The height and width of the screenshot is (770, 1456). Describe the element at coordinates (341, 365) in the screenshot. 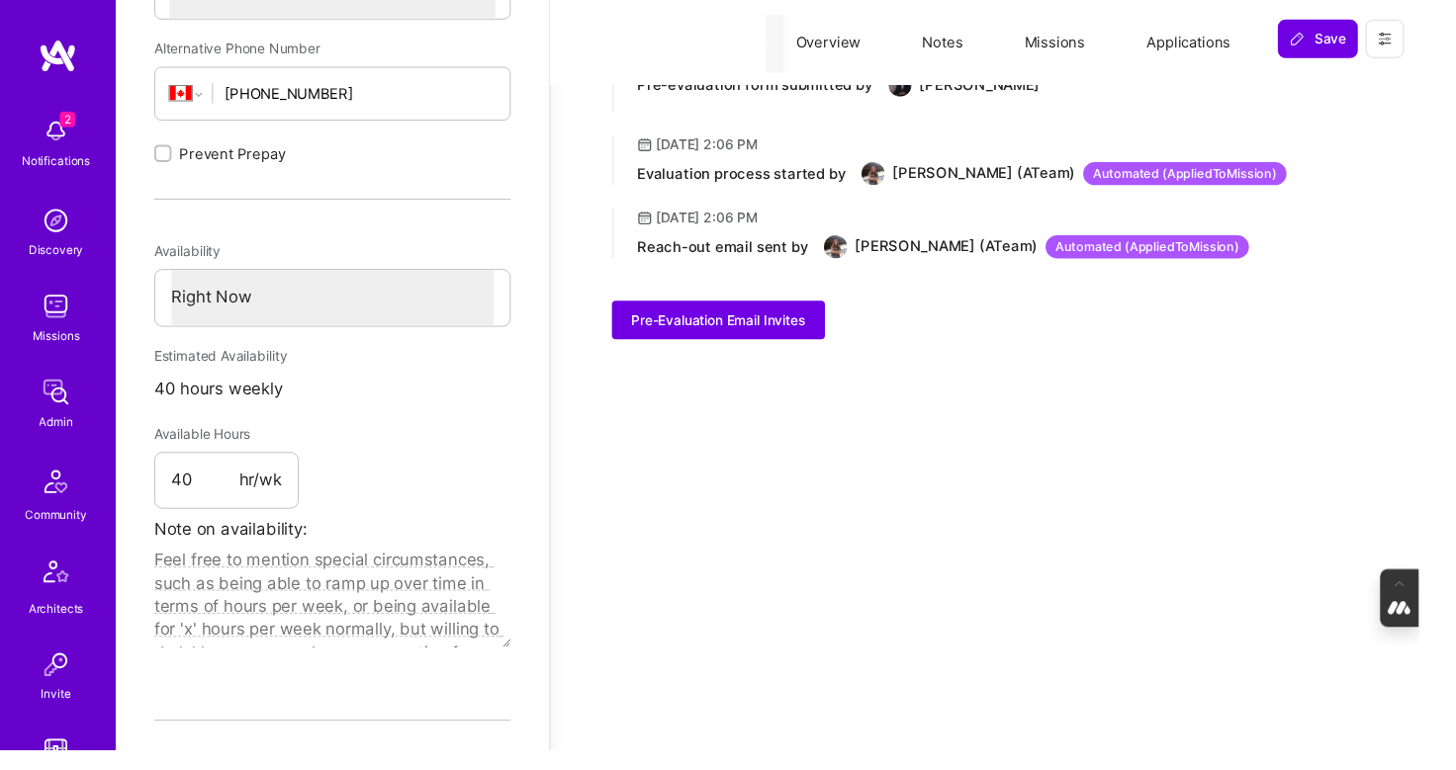

I see `div: Estimated Availability` at that location.